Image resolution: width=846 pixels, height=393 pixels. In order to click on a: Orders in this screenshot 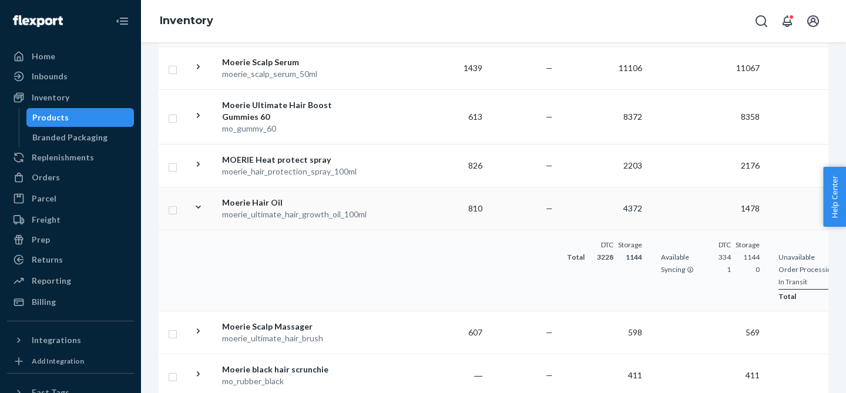, I will do `click(70, 177)`.